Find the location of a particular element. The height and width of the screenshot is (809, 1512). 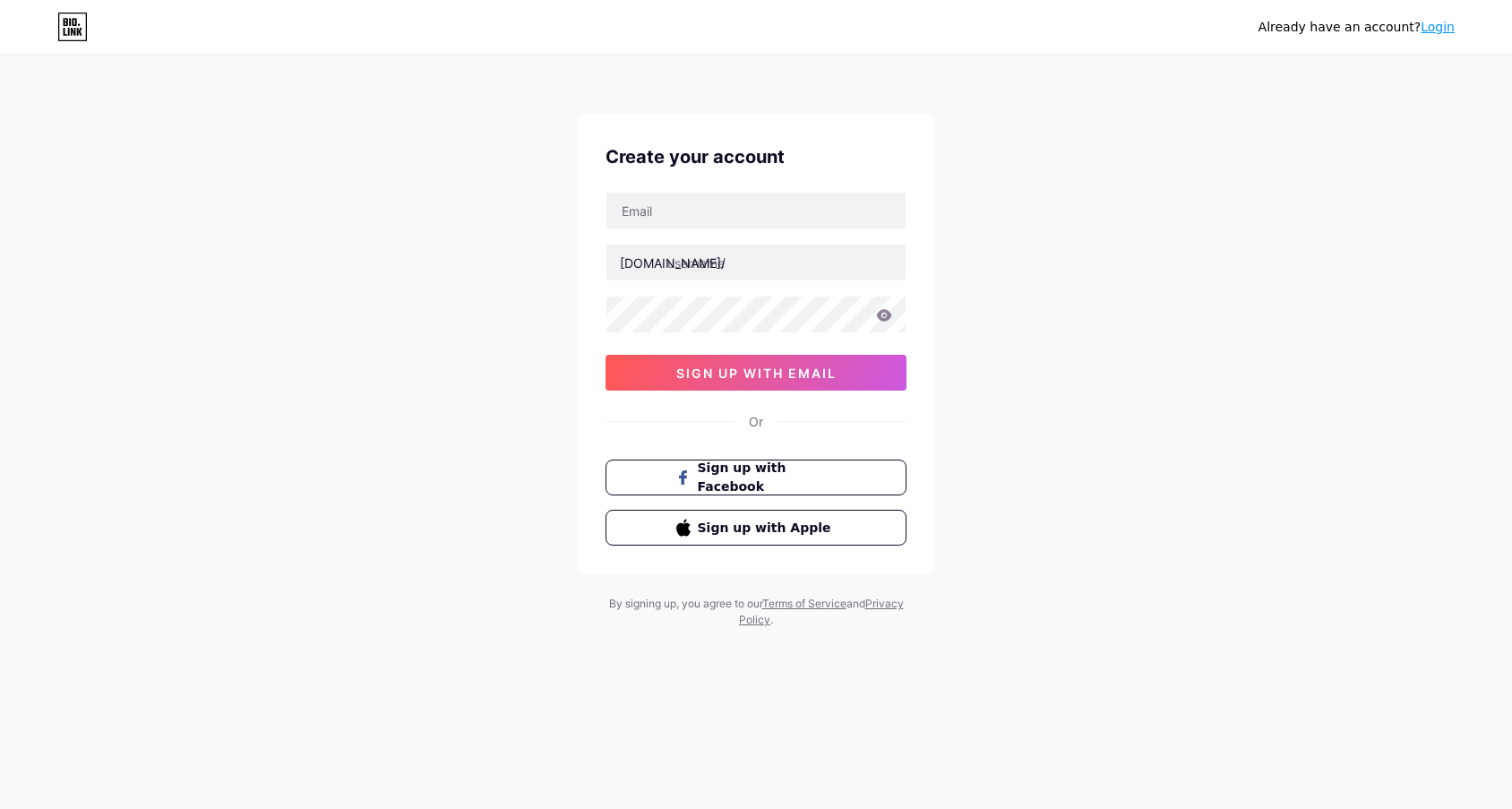

div: Create your account is located at coordinates (756, 157).